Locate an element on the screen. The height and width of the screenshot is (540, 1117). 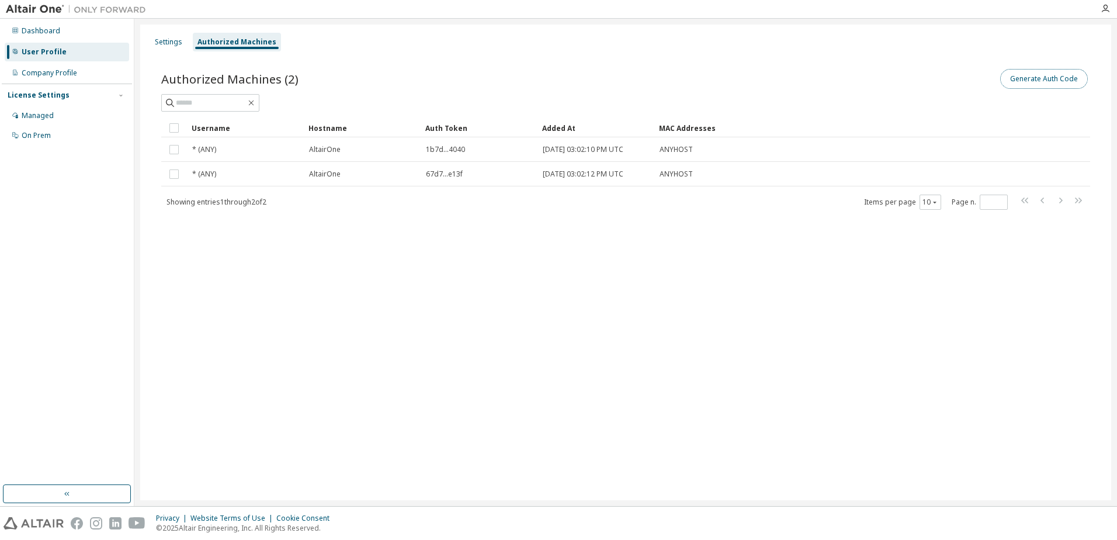
div: Company Profile is located at coordinates (49, 73).